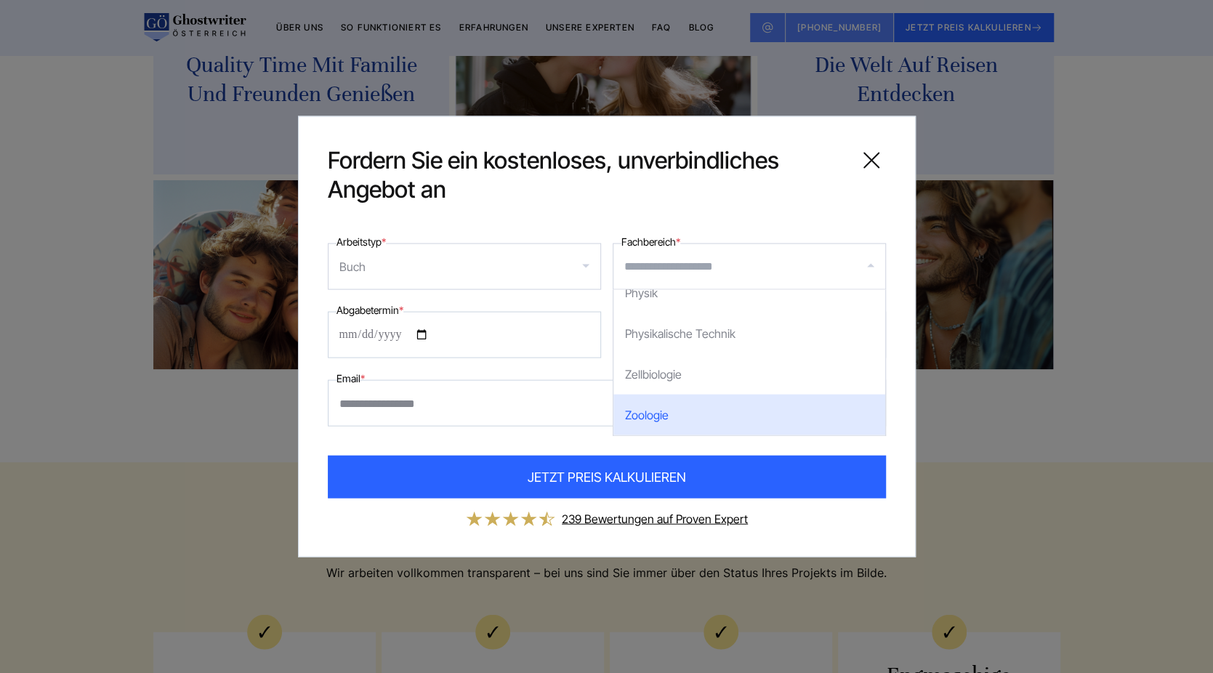  I want to click on label: Abgabetermin, so click(370, 310).